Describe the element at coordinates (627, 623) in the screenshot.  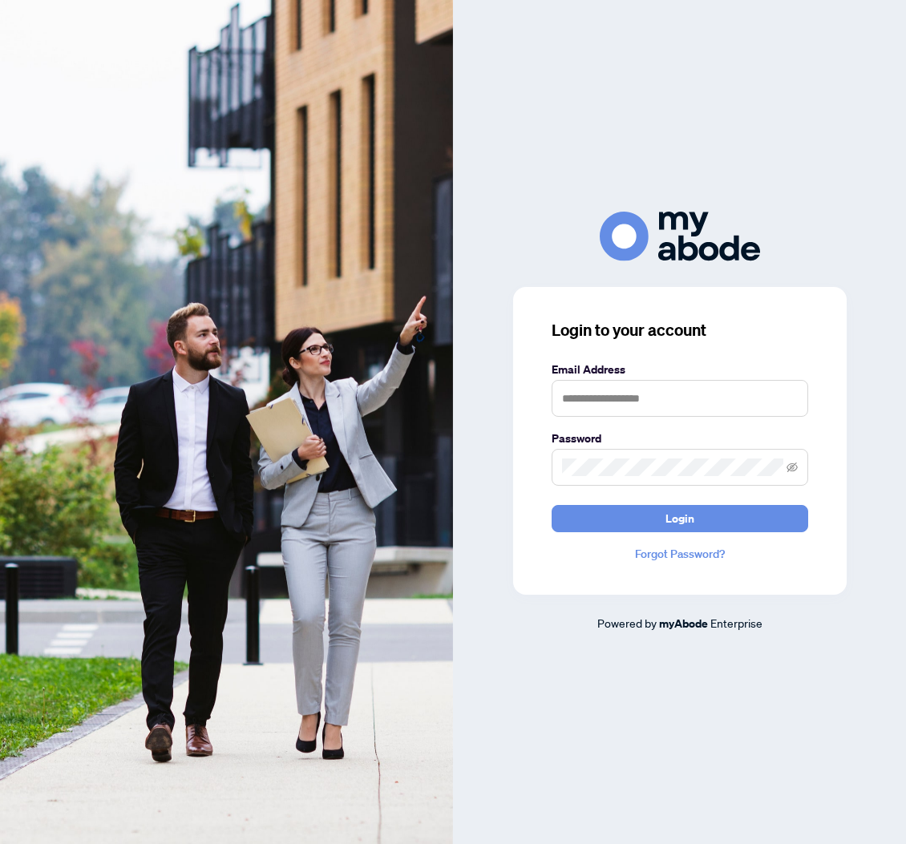
I see `span: Powered by` at that location.